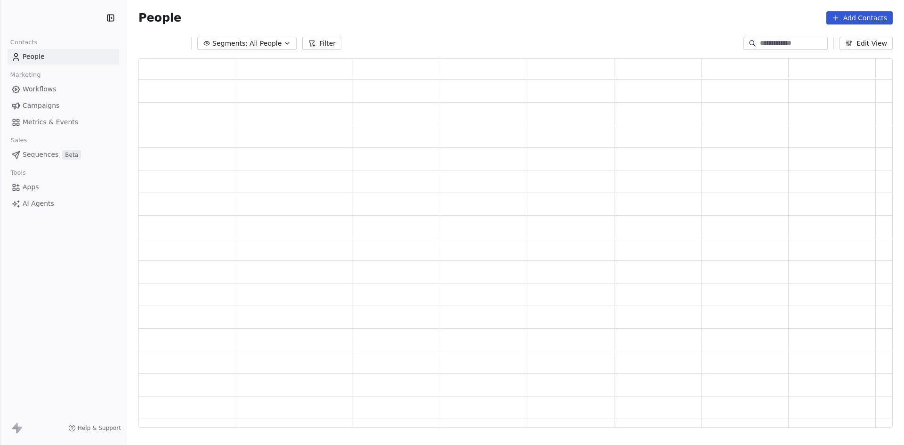 This screenshot has width=904, height=445. What do you see at coordinates (230, 43) in the screenshot?
I see `span: Segments:` at bounding box center [230, 43].